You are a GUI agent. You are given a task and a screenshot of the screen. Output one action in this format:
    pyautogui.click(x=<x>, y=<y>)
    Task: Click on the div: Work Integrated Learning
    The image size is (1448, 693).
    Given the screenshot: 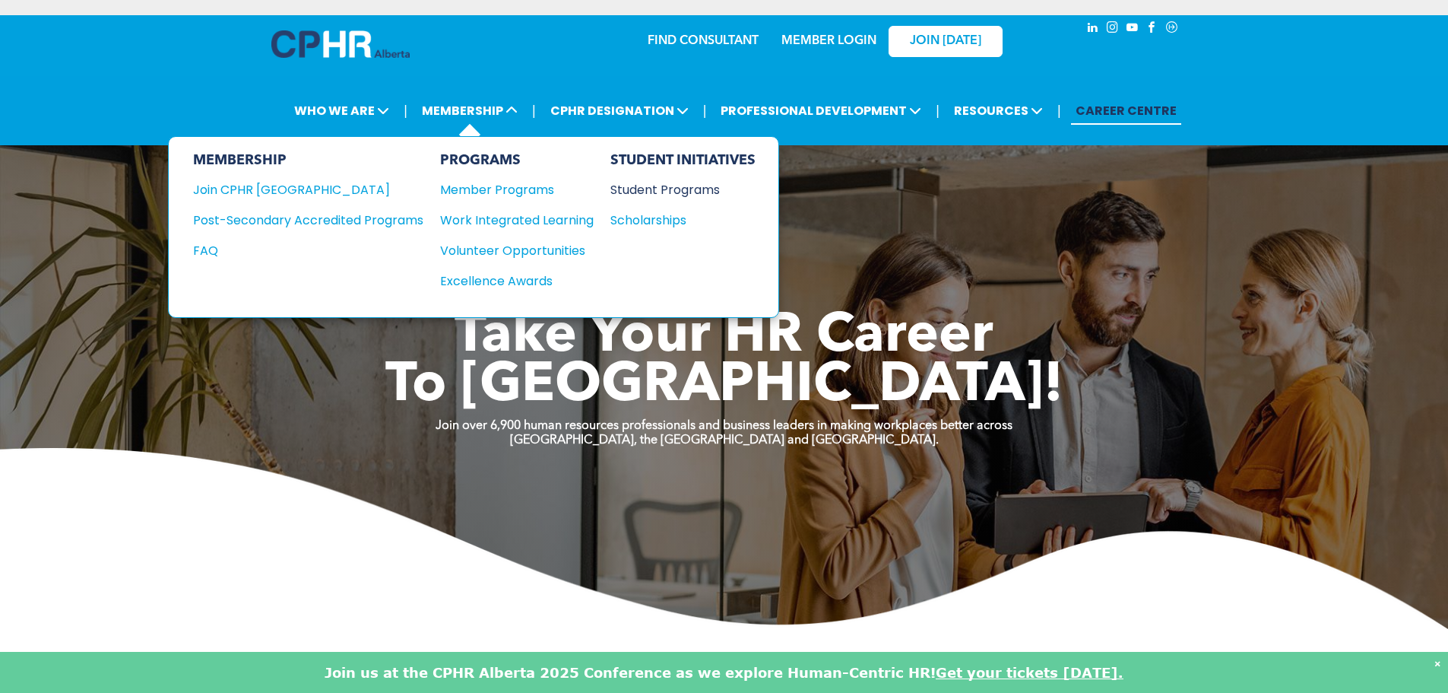 What is the action you would take?
    pyautogui.click(x=509, y=220)
    